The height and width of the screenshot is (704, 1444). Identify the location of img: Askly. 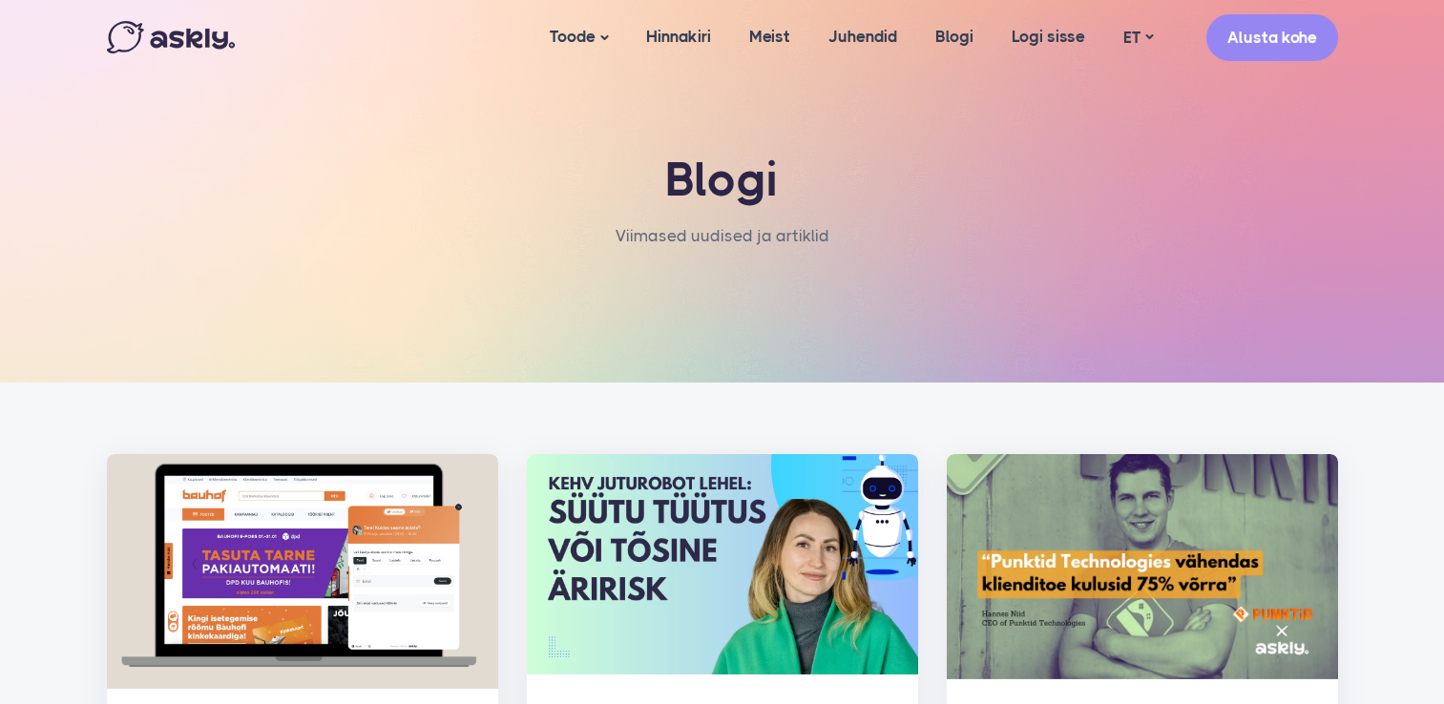
(171, 37).